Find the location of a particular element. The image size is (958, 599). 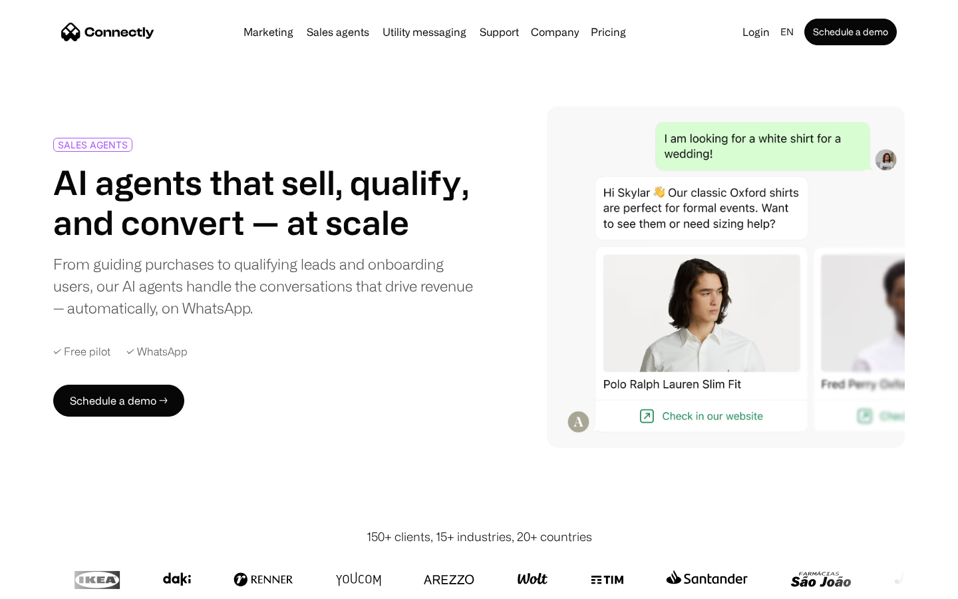

div: 150+ clients, 15+ industries, 20+ countries is located at coordinates (479, 536).